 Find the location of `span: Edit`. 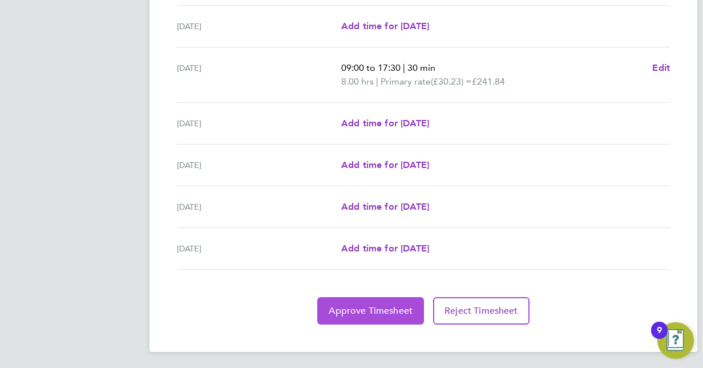

span: Edit is located at coordinates (661, 67).